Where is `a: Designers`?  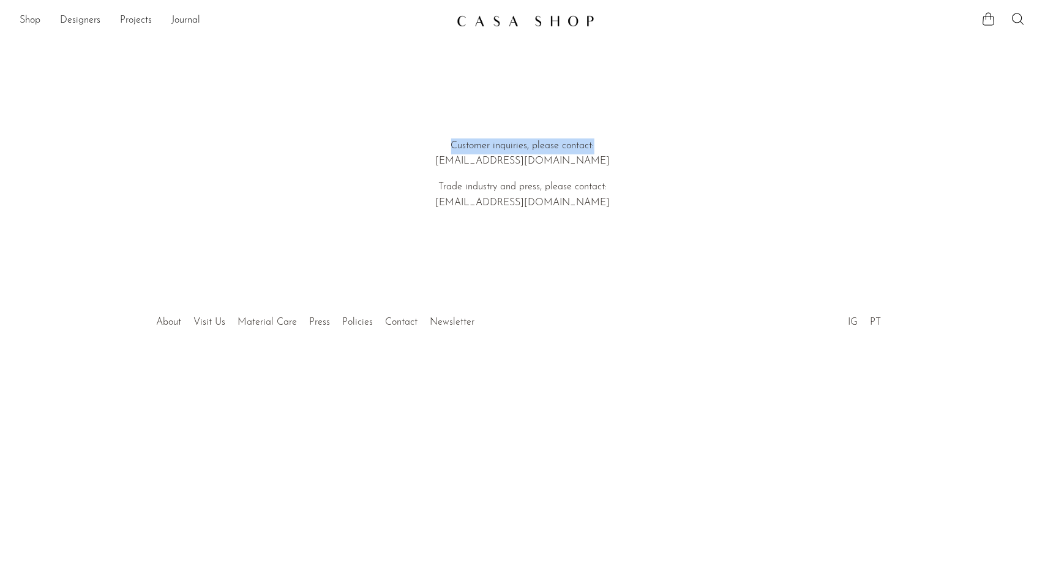
a: Designers is located at coordinates (80, 21).